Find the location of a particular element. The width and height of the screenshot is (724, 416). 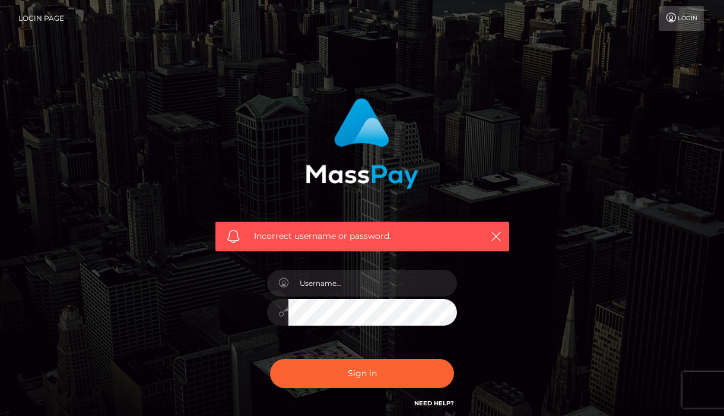

button: Sign in is located at coordinates (362, 373).